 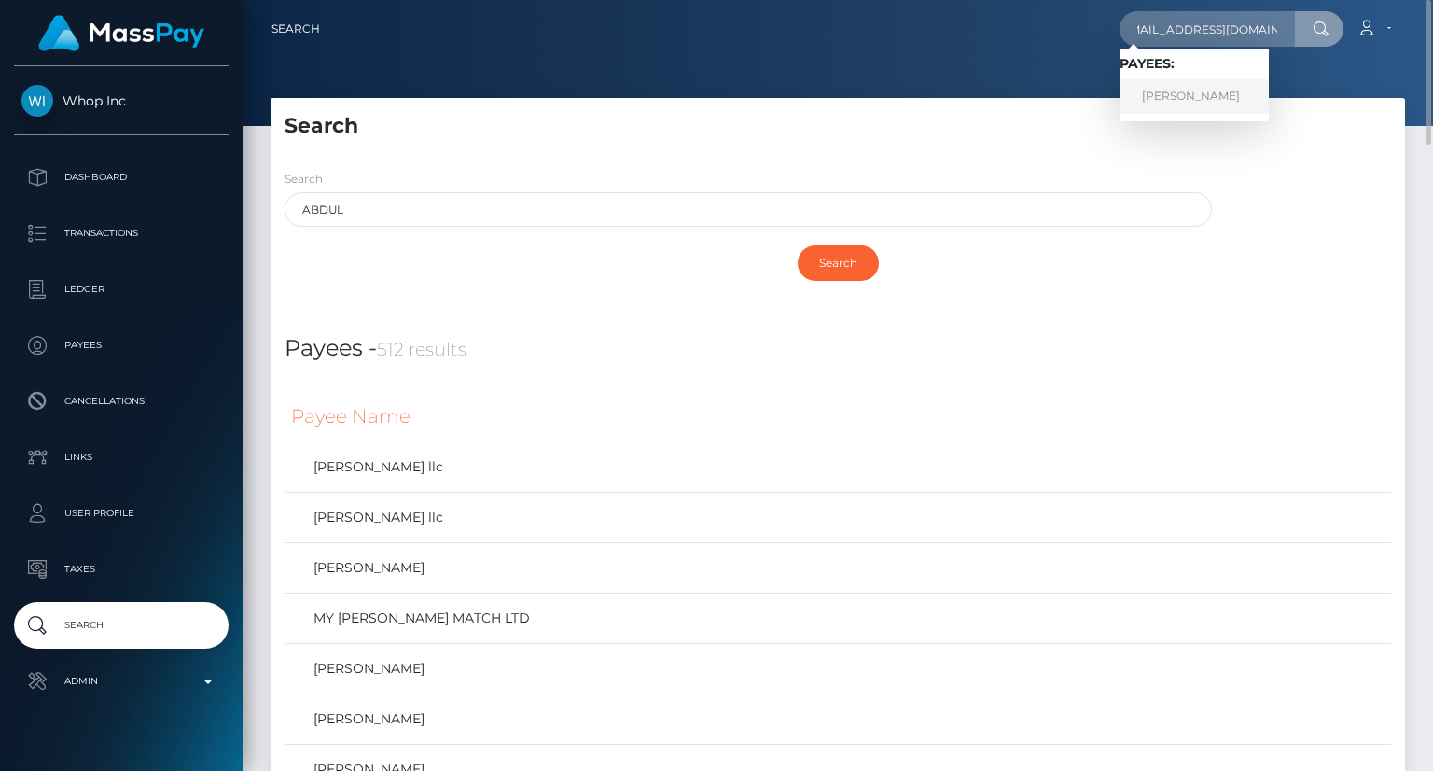 I want to click on a: User Profile, so click(x=121, y=513).